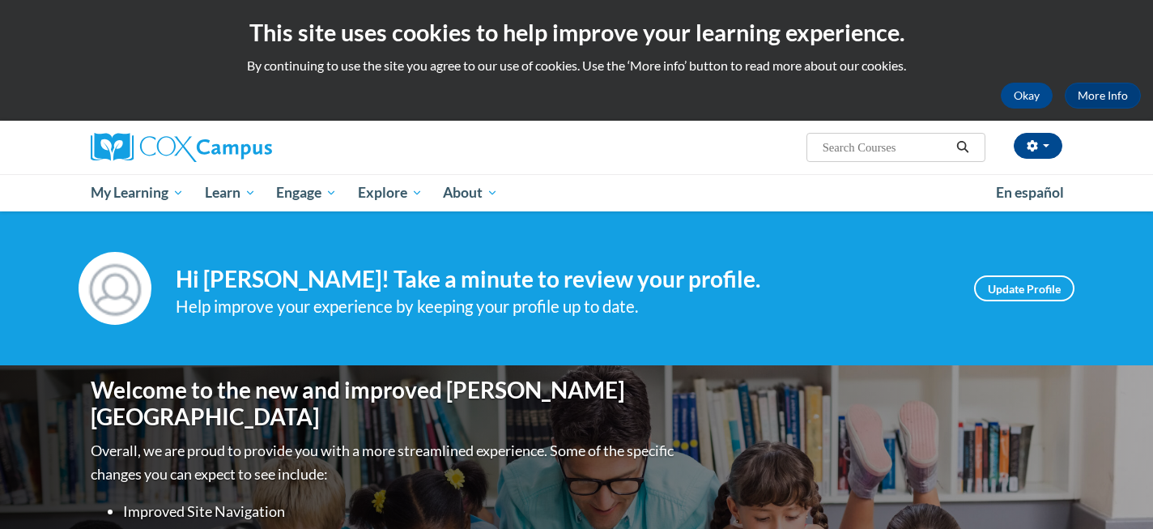  I want to click on h2: This site uses cookies to help improve your learning experience., so click(576, 32).